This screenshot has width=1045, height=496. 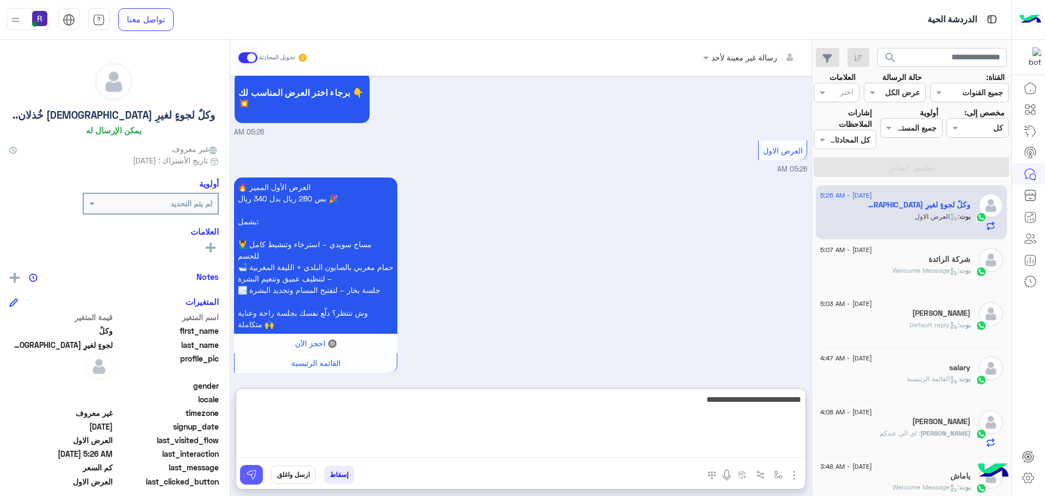 What do you see at coordinates (167, 440) in the screenshot?
I see `span: last_visited_flow` at bounding box center [167, 440].